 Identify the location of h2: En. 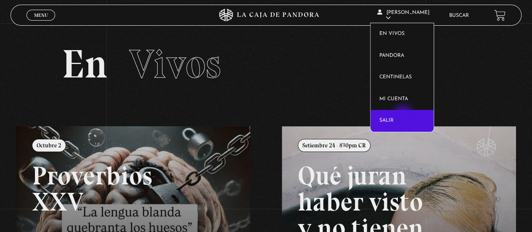
(266, 64).